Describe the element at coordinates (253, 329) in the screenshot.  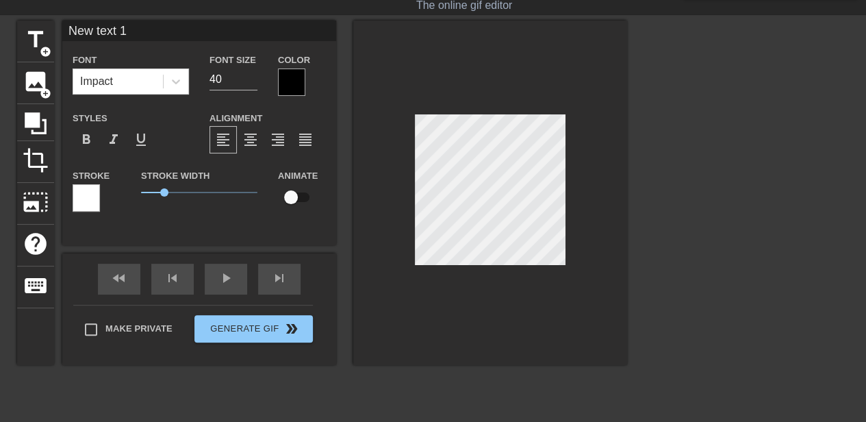
I see `button: Generate Gif` at that location.